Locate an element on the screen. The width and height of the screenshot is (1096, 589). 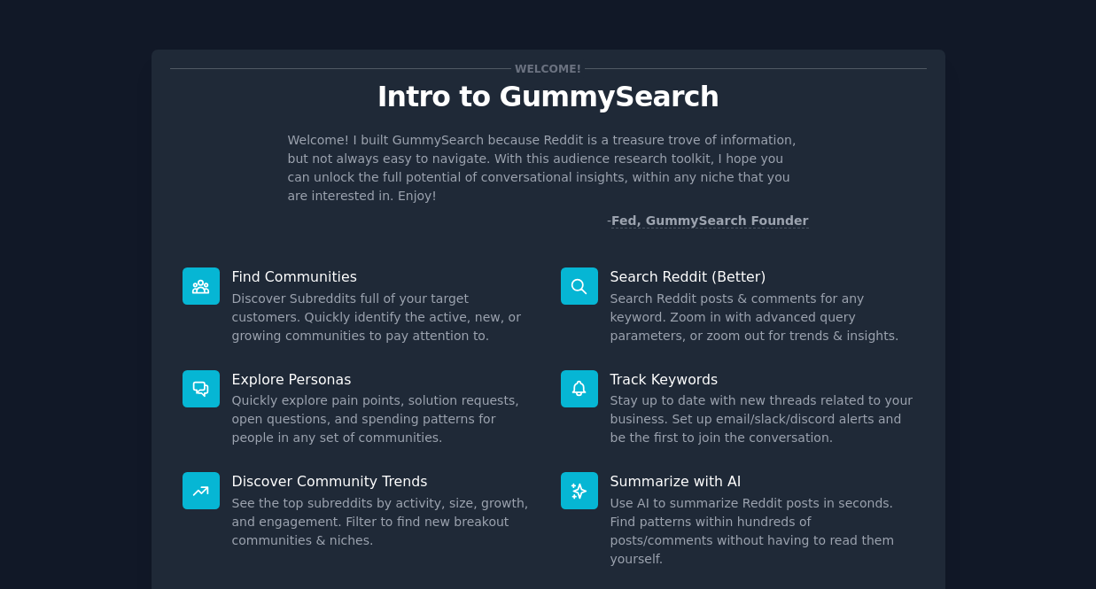
p: Find Communities is located at coordinates (384, 277).